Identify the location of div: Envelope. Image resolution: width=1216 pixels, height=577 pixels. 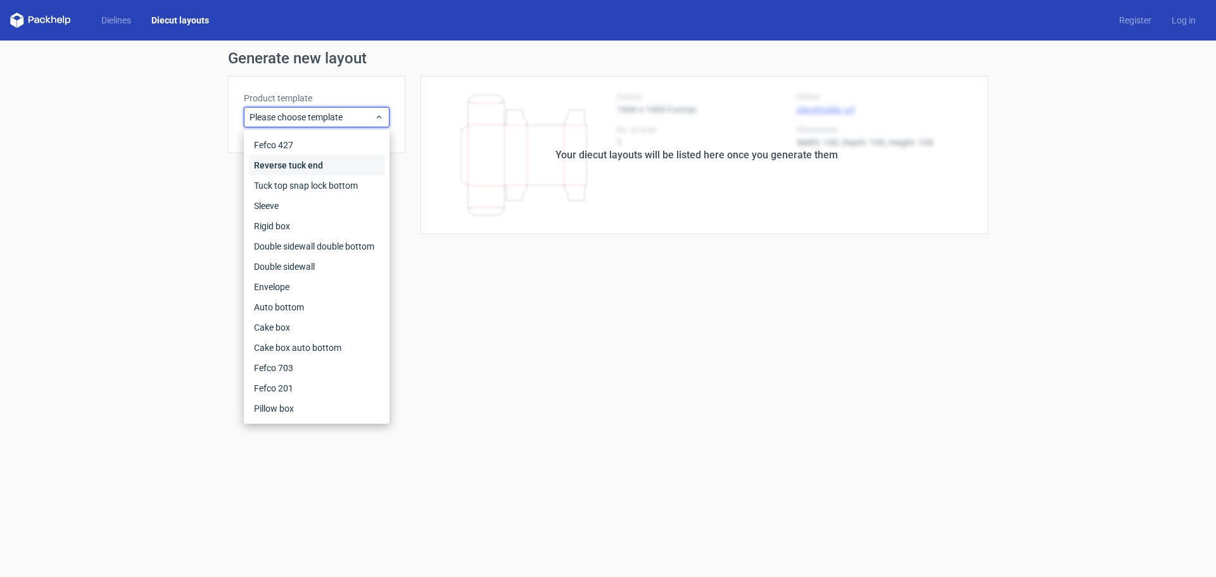
(317, 287).